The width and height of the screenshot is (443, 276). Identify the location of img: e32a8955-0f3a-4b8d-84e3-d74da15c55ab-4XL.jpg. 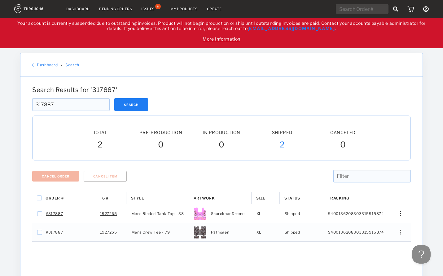
(200, 214).